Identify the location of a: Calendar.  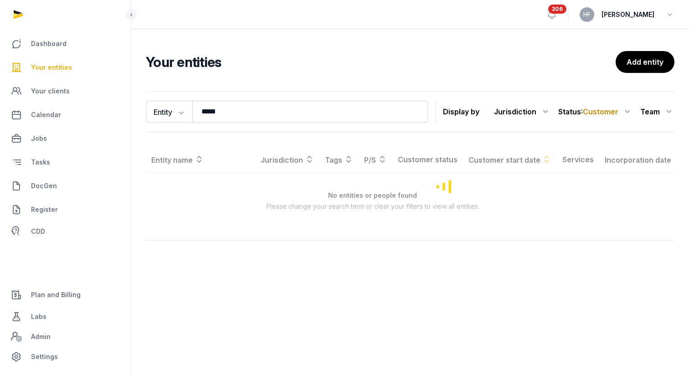
(65, 115).